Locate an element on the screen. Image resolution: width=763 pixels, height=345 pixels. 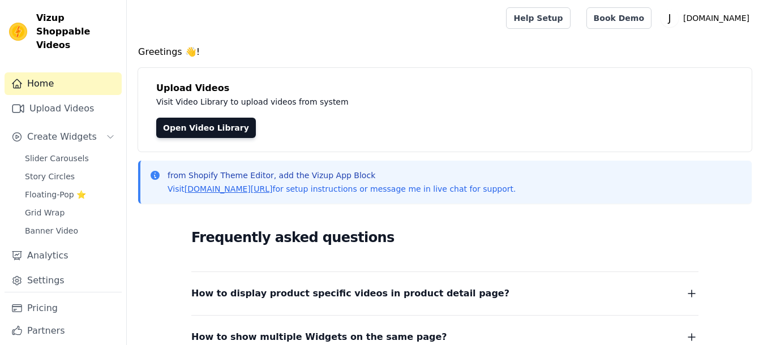
span: Floating-Pop ⭐ is located at coordinates (55, 195).